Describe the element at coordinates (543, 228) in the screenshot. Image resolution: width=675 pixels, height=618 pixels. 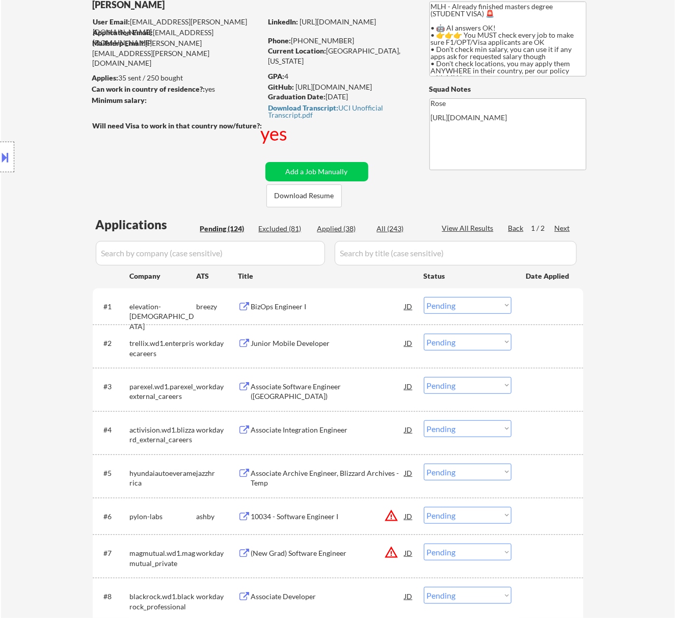
I see `div: 1 / 2` at that location.